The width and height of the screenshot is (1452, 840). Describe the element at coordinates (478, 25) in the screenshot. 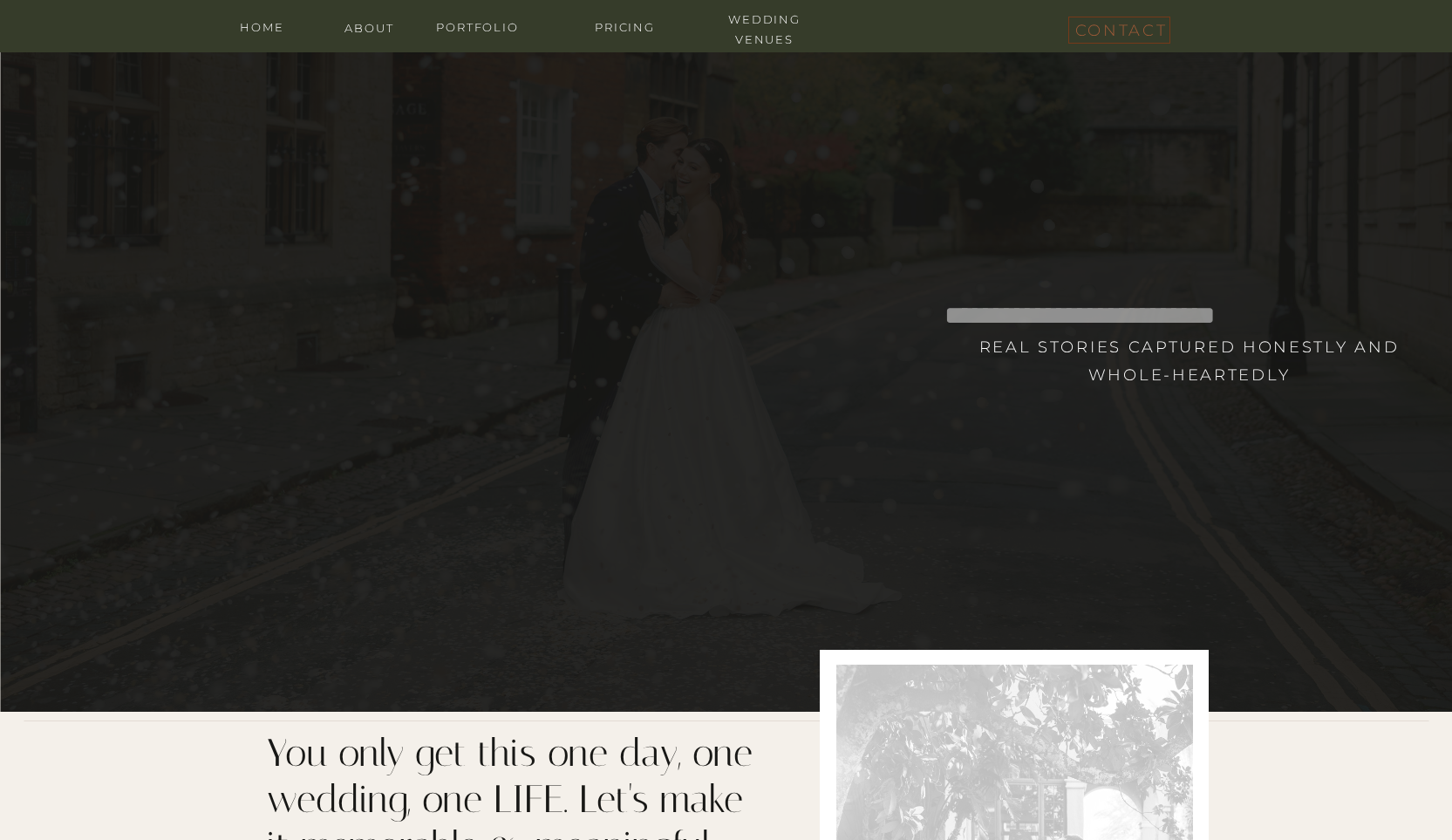

I see `nav: portfolio` at that location.